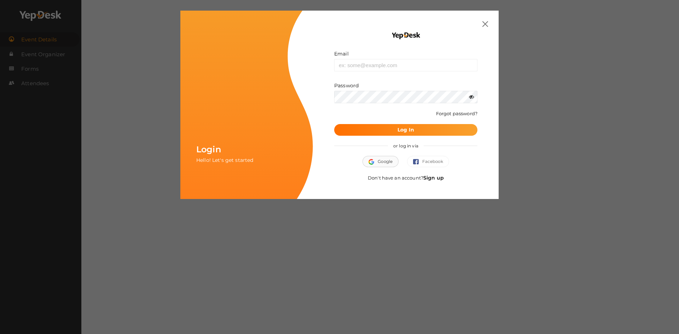  I want to click on span: Login, so click(209, 149).